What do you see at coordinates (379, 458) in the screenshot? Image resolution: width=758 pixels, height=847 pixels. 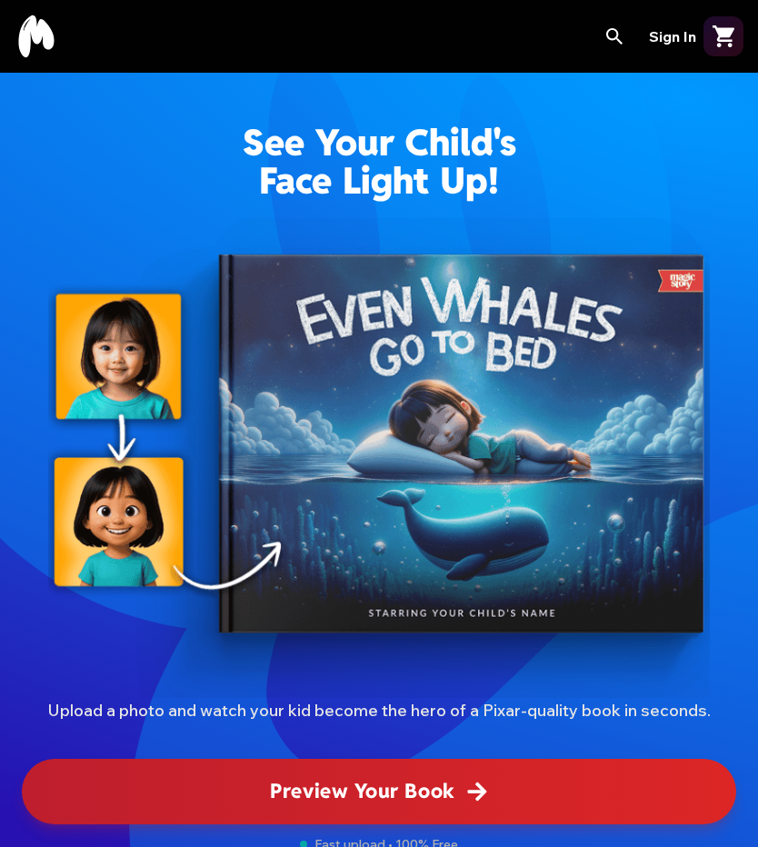 I see `img: Even Whales Go to Bed book cover` at bounding box center [379, 458].